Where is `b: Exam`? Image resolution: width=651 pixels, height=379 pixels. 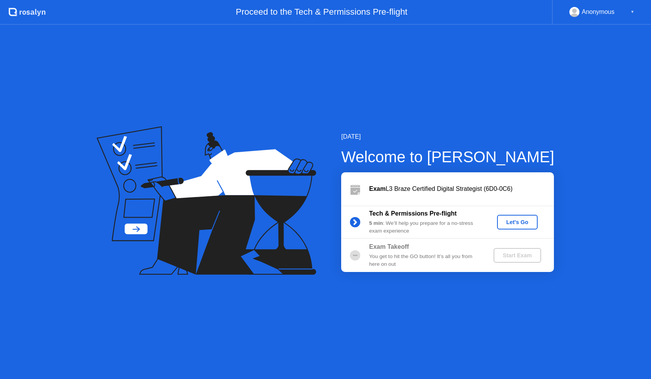
b: Exam is located at coordinates (377, 189).